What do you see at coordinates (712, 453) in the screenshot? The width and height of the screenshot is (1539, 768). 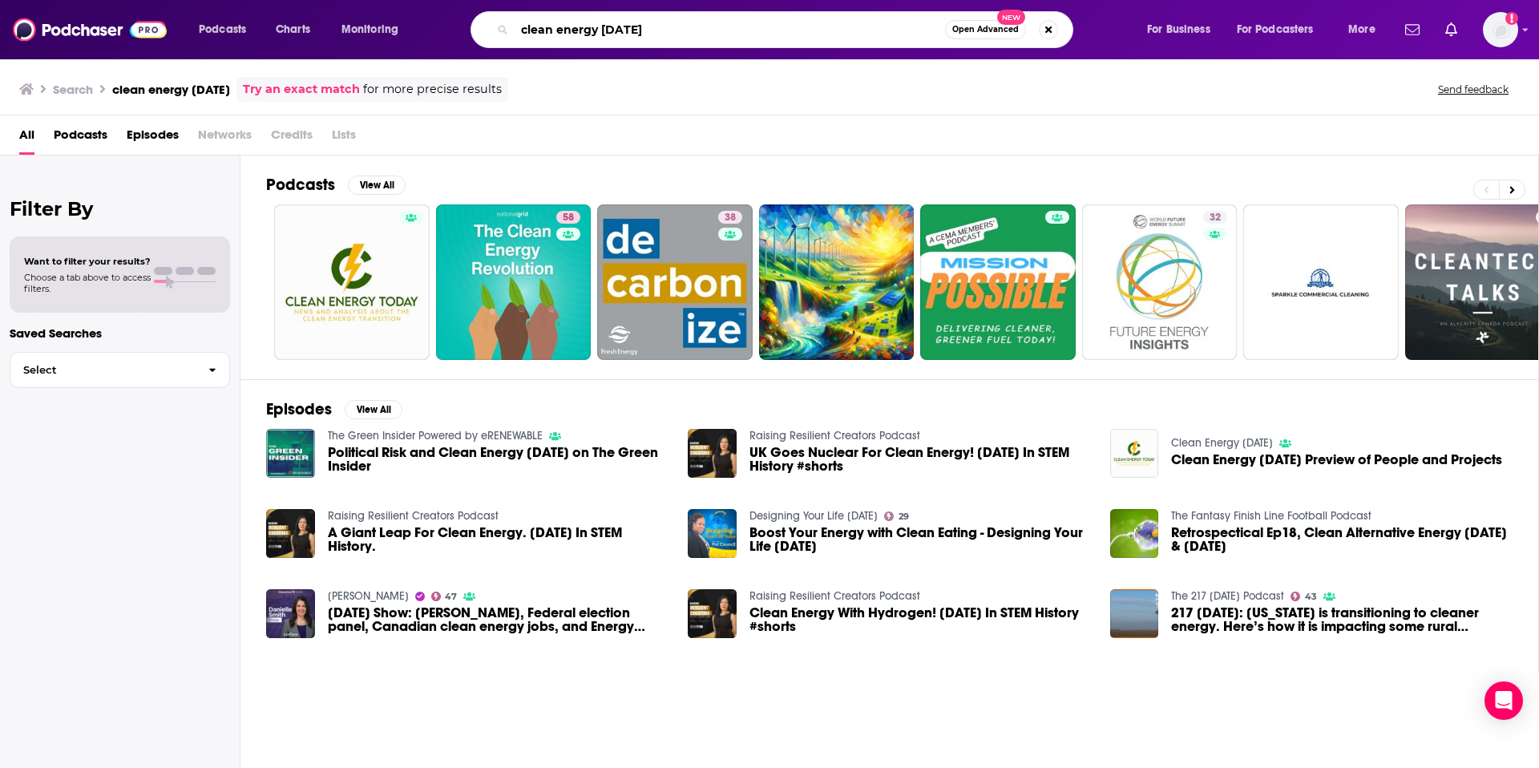 I see `img: UK Goes Nuclear For Clean Energy! Today In STEM History #shorts` at bounding box center [712, 453].